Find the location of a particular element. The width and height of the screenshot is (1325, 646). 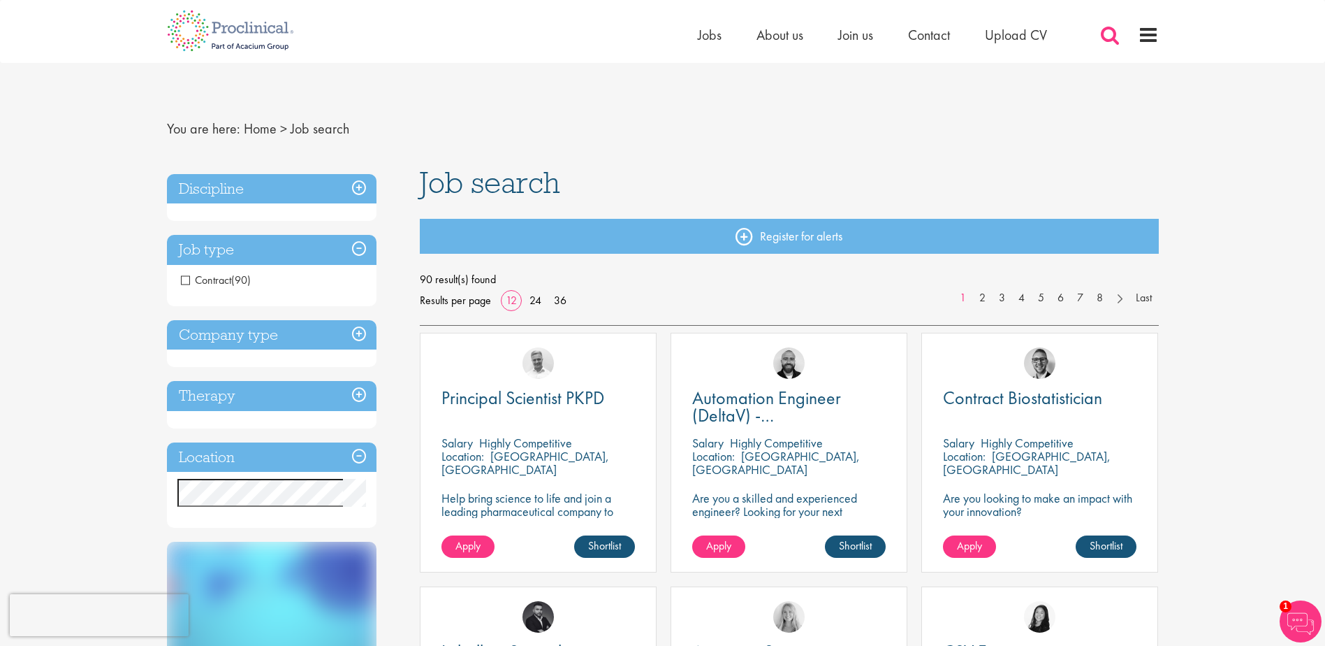

div: Therapy is located at coordinates (272, 395).